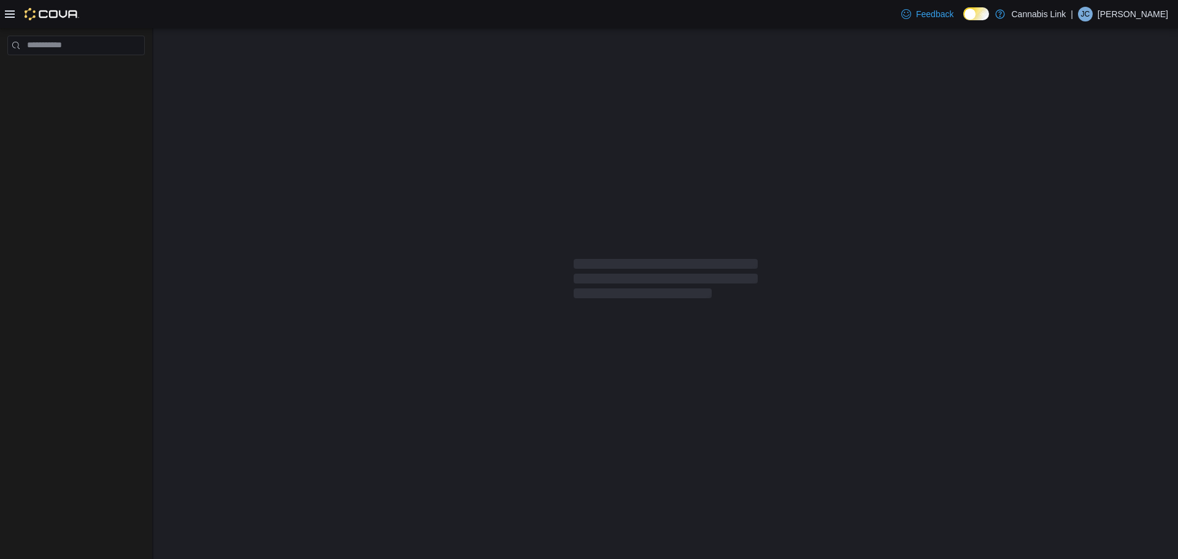 The width and height of the screenshot is (1178, 559). What do you see at coordinates (927, 14) in the screenshot?
I see `a: Feedback` at bounding box center [927, 14].